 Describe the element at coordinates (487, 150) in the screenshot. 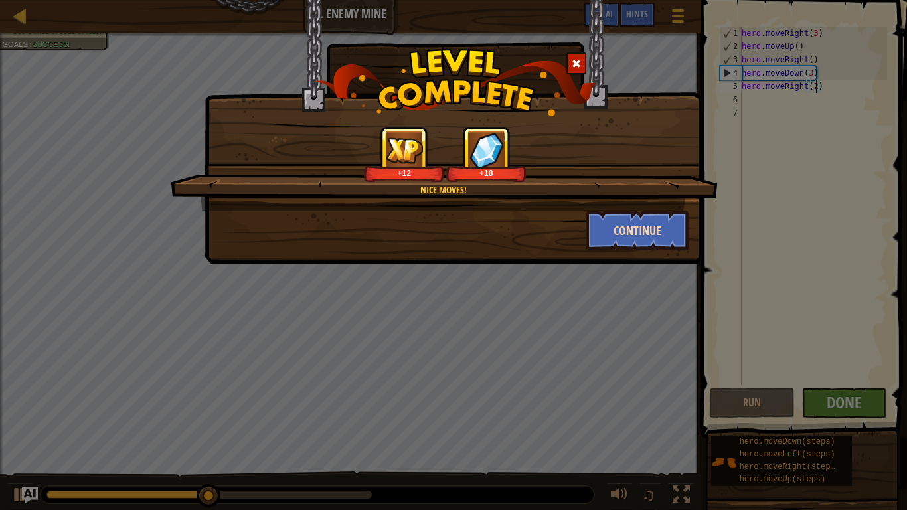

I see `img: reward_icon_gems.png` at that location.